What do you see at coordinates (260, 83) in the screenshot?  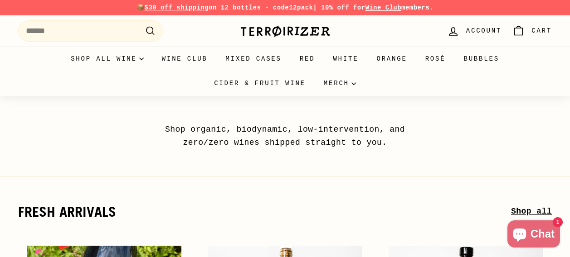 I see `a: Cider & Fruit Wine` at bounding box center [260, 83].